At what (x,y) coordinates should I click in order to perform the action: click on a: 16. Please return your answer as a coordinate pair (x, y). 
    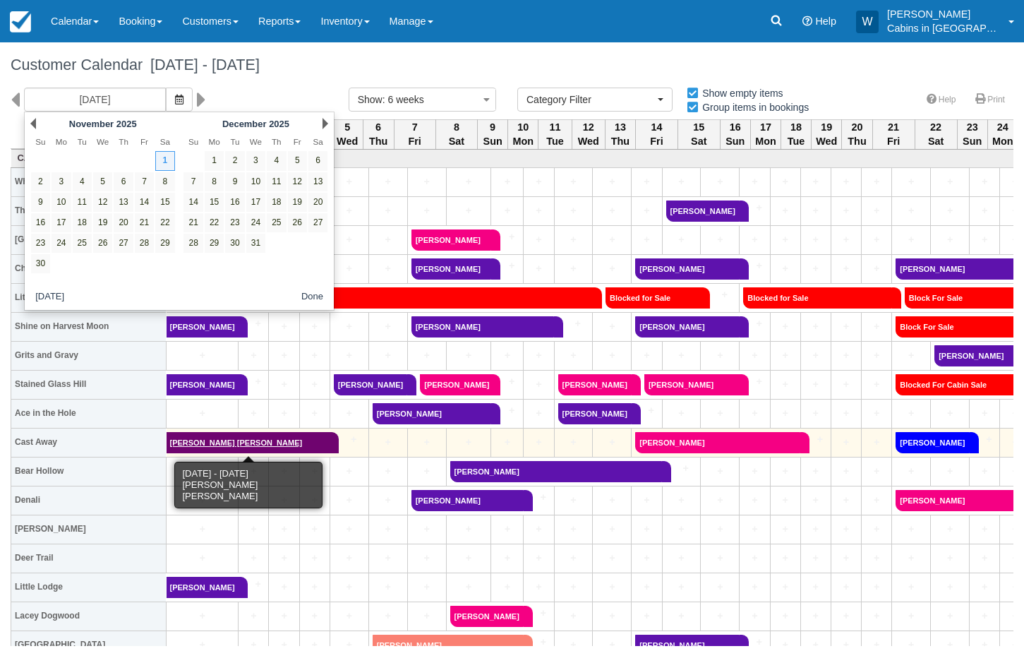
    Looking at the image, I should click on (40, 222).